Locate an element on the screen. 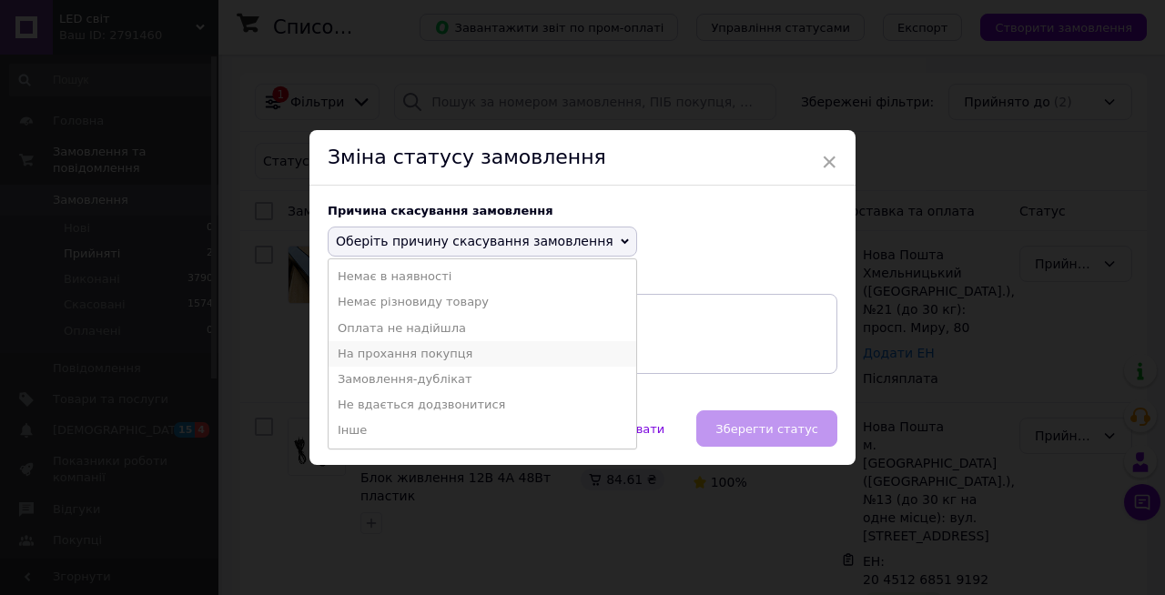 The width and height of the screenshot is (1165, 595). span: Оберіть причину скасування замовлення is located at coordinates (474, 241).